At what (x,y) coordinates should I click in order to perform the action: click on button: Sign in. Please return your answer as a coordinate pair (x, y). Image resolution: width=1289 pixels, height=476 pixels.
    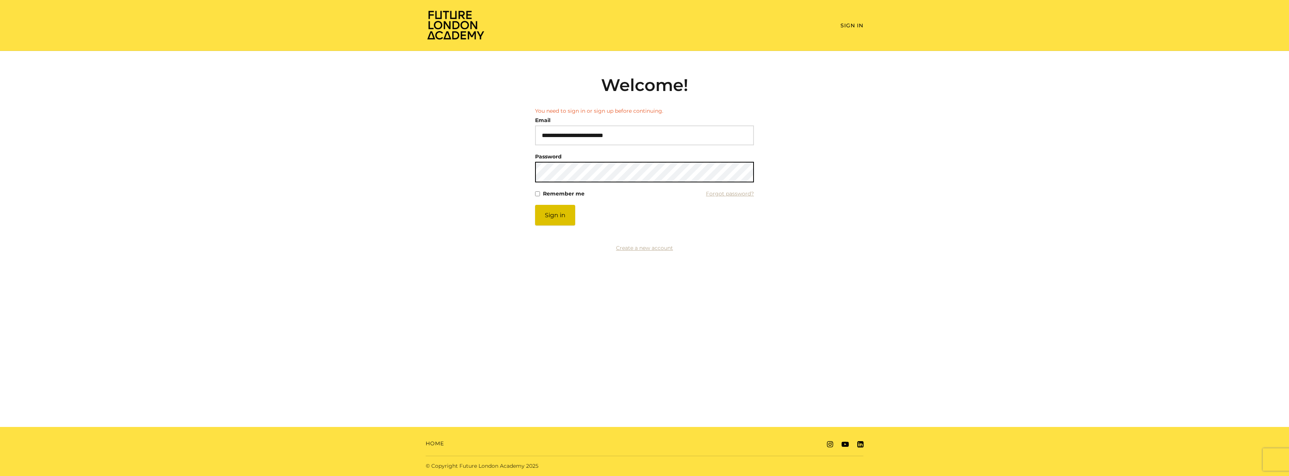
    Looking at the image, I should click on (555, 215).